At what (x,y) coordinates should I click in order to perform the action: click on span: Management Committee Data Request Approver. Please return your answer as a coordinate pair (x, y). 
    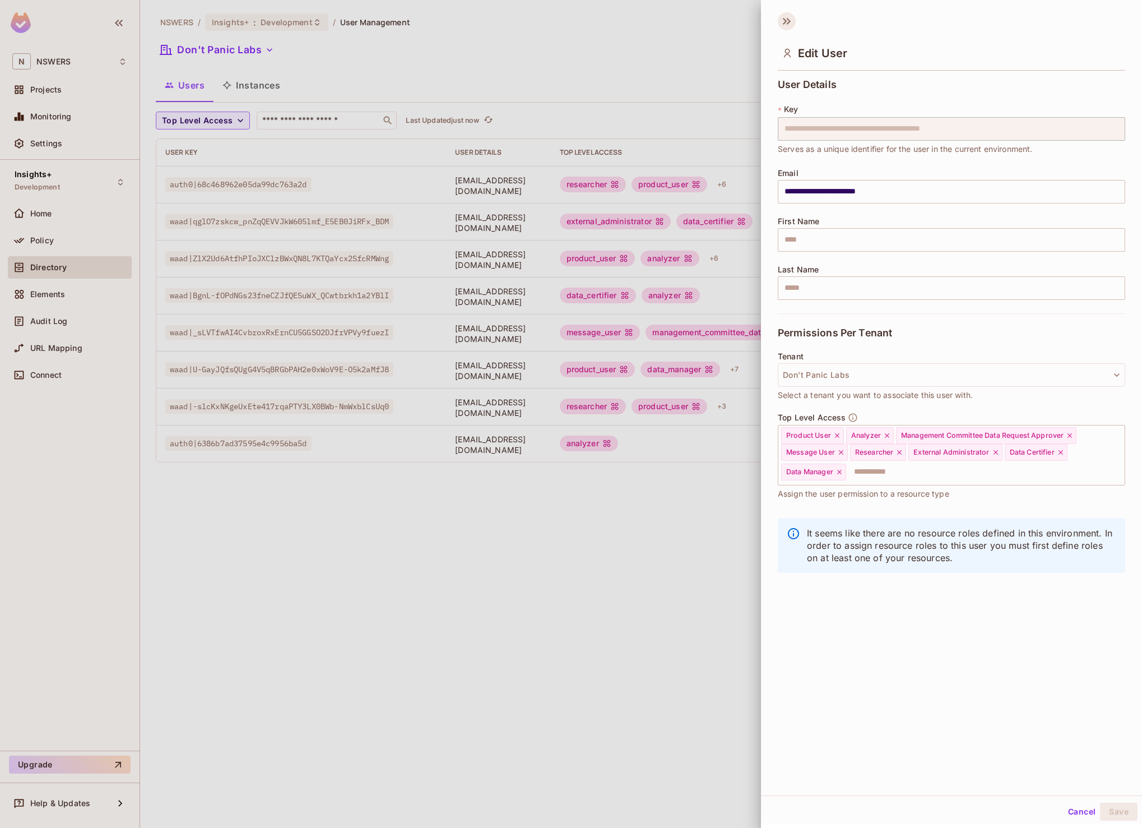
    Looking at the image, I should click on (982, 435).